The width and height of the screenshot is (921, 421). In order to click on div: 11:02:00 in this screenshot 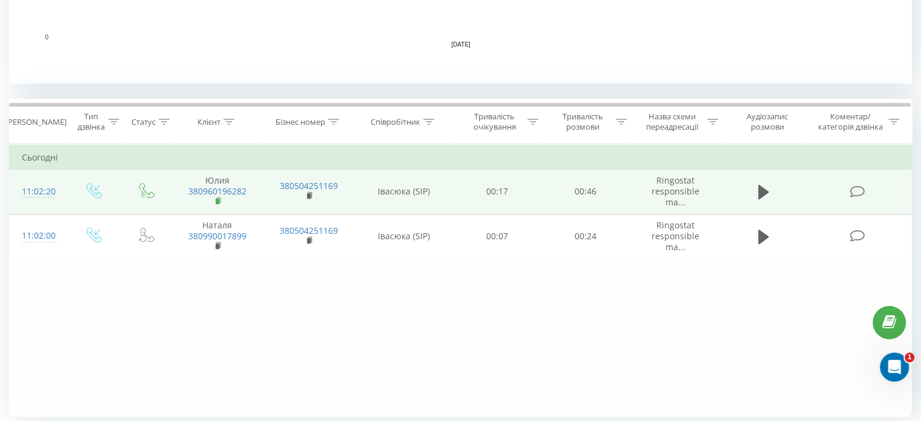, I will do `click(38, 236)`.